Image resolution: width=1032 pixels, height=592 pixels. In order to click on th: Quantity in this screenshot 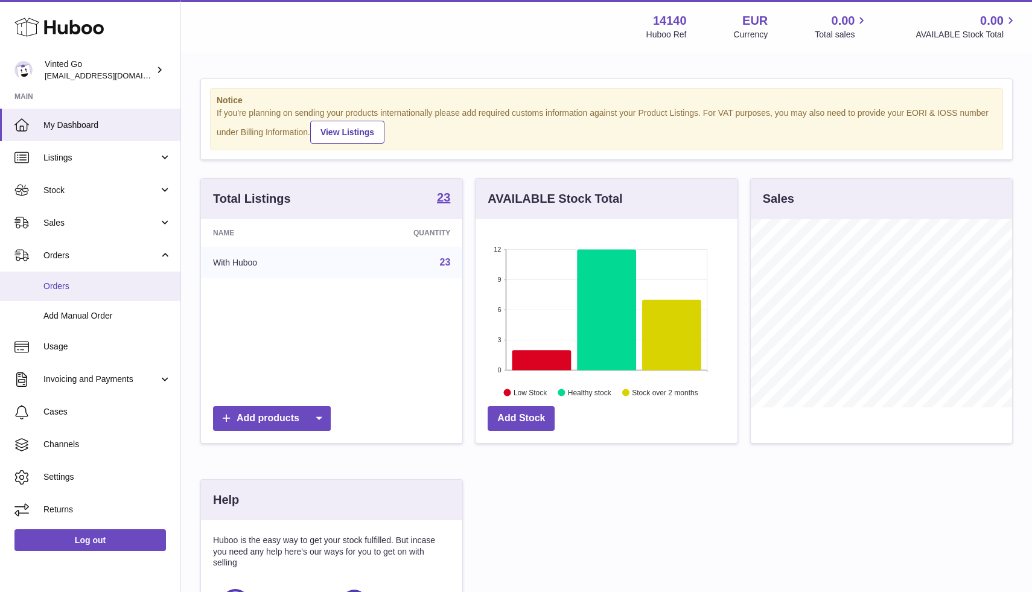, I will do `click(401, 233)`.